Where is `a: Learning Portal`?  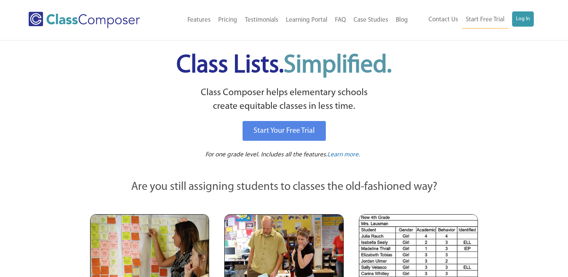
a: Learning Portal is located at coordinates (307, 20).